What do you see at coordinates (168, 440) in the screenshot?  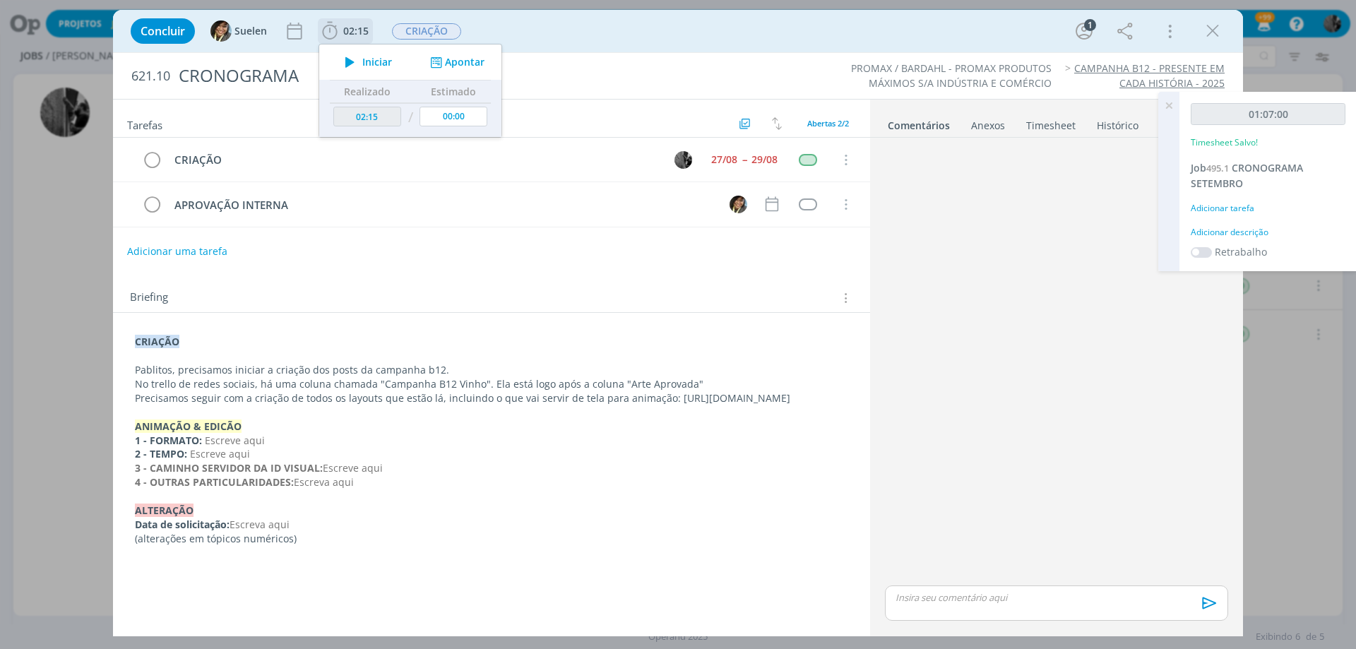 I see `strong: 1 - FORMATO:` at bounding box center [168, 440].